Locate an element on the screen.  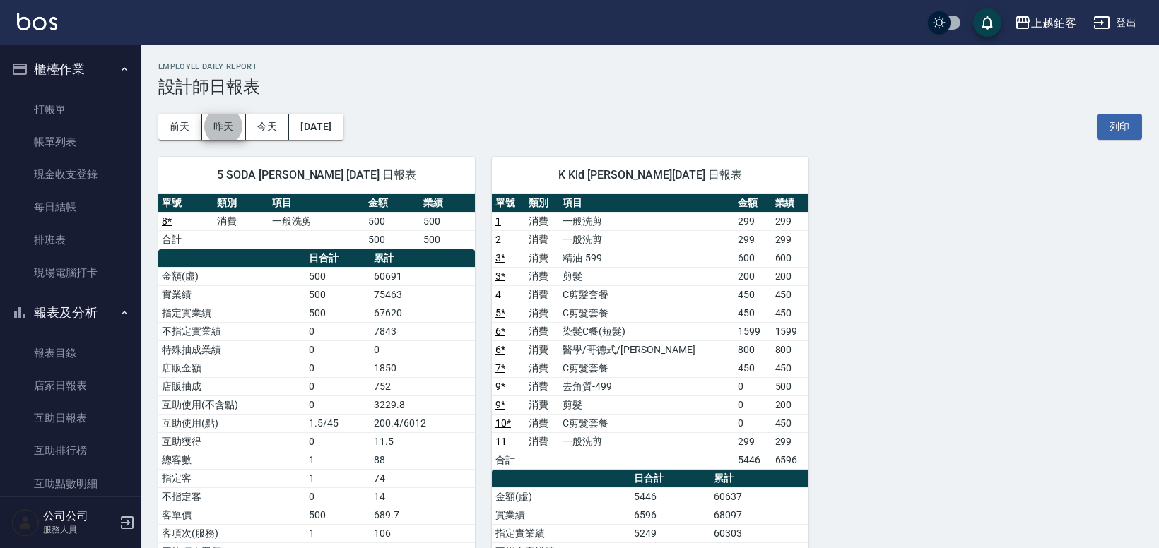
td: 60637 is located at coordinates (759, 497).